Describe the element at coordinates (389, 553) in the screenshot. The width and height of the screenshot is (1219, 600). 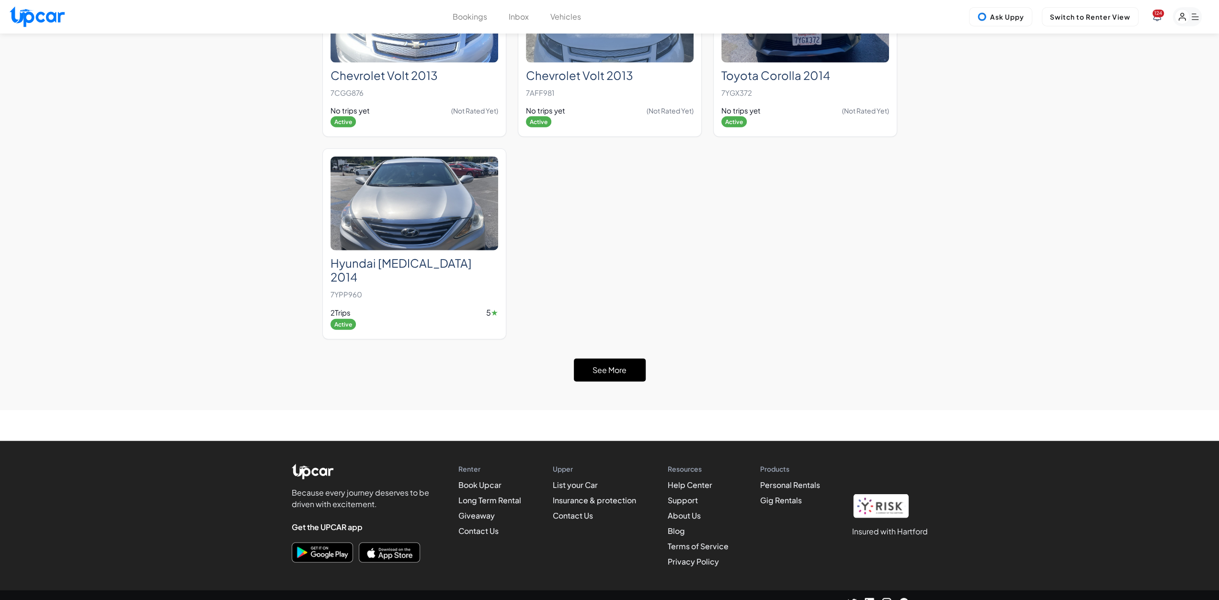
I see `img: Download on the App Store` at that location.